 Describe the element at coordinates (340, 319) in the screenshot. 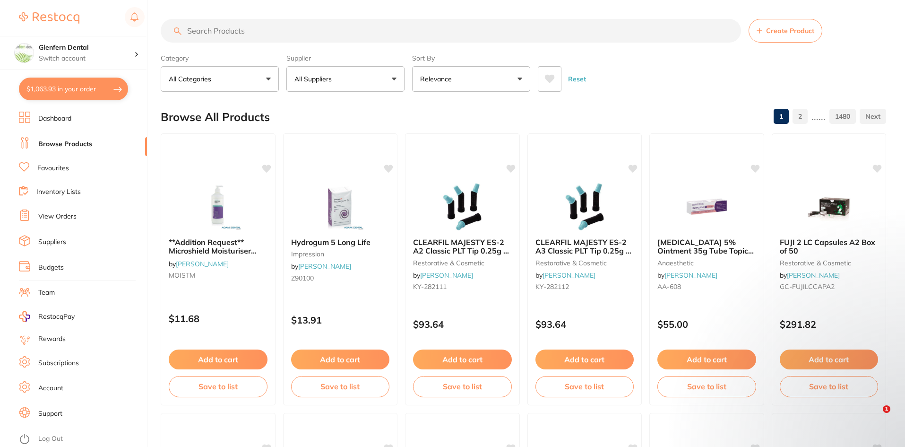

I see `p: $13.91` at that location.